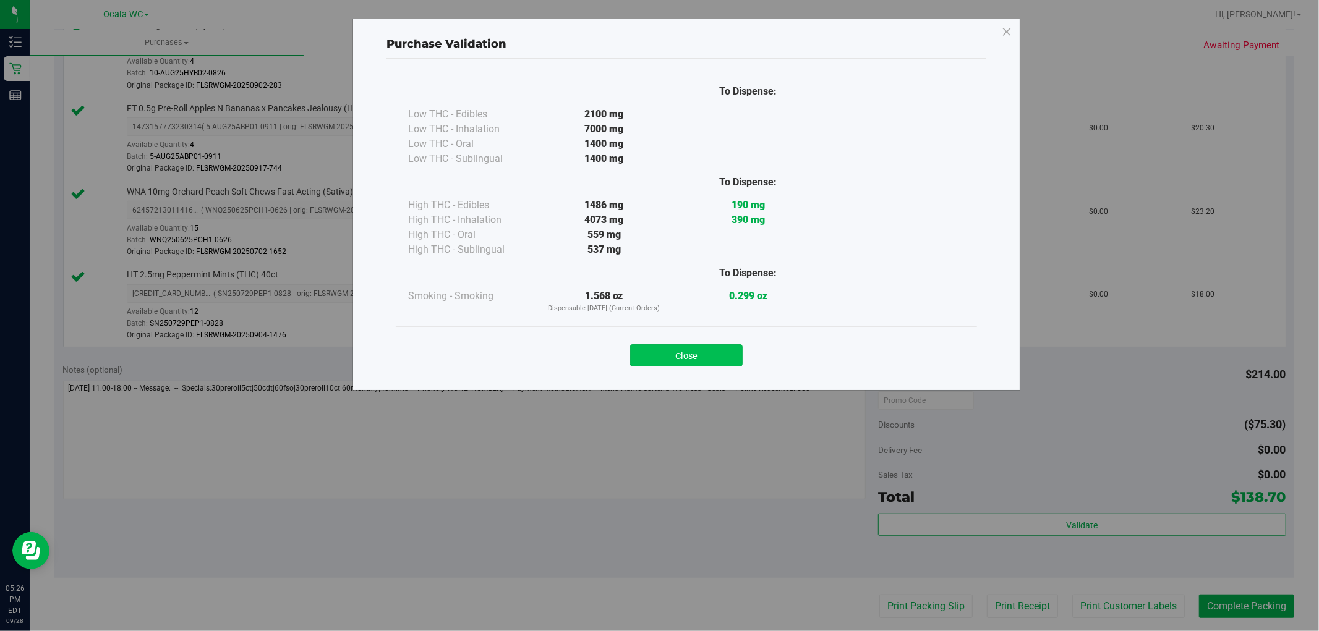 This screenshot has height=631, width=1319. I want to click on div: 4073 mg, so click(604, 220).